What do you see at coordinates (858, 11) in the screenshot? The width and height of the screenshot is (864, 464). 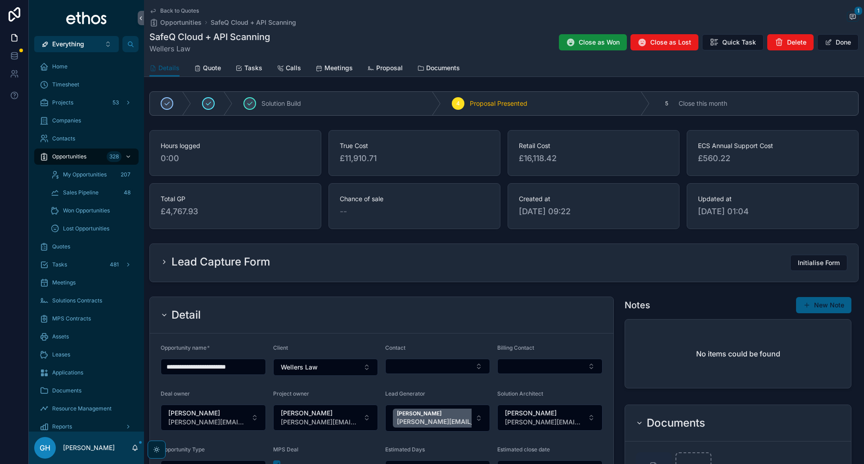 I see `span: 1` at bounding box center [858, 11].